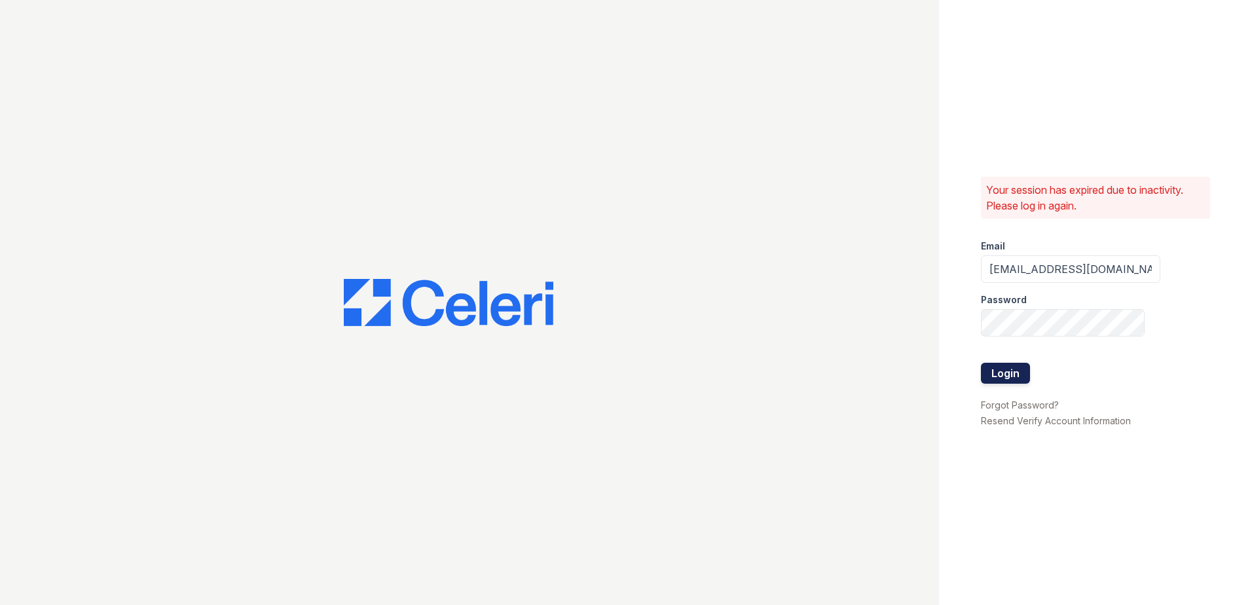 The image size is (1252, 605). What do you see at coordinates (449, 303) in the screenshot?
I see `img: CE_Logo_Blue-a8612792a0a2168367f1c8372b55b34899dd931a85d93a1a3d3e32e68fde9ad4.png` at bounding box center [449, 303].